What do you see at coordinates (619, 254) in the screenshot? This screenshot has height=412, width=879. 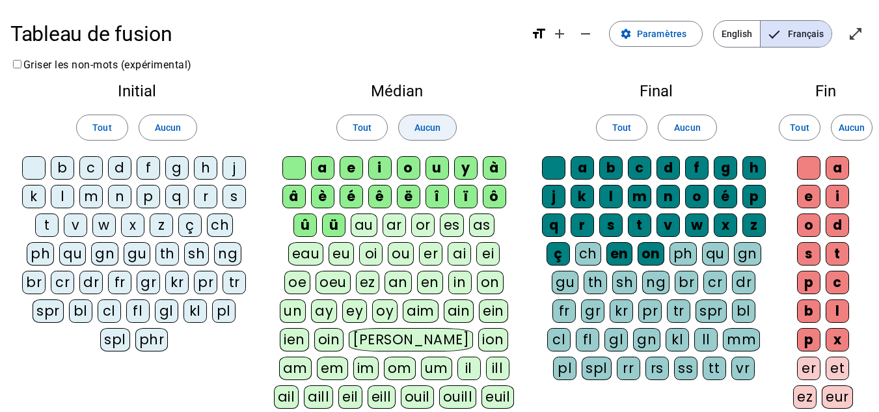 I see `div: en` at bounding box center [619, 254].